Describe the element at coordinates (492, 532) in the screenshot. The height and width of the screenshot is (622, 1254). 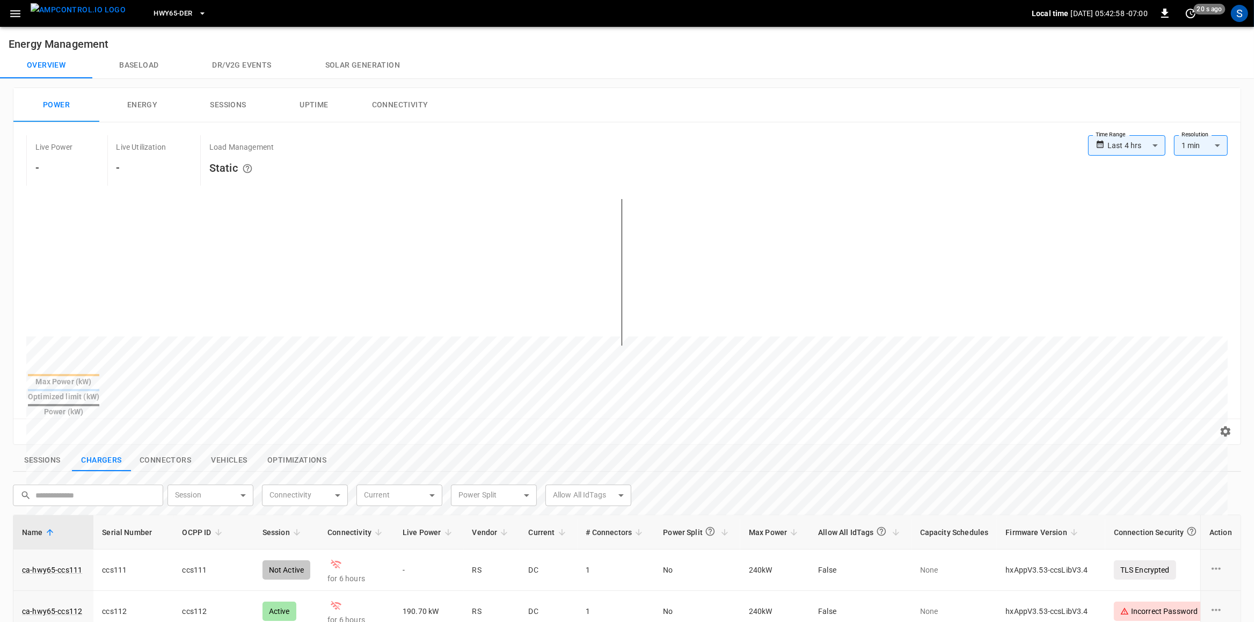
I see `span: Vendor` at that location.